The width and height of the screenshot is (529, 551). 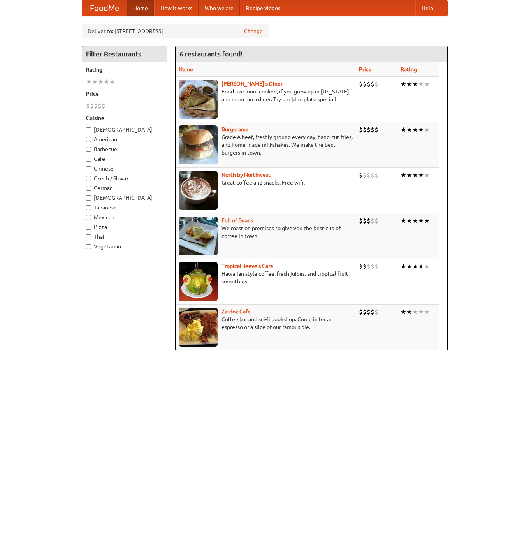 What do you see at coordinates (88, 246) in the screenshot?
I see `input: Vegetarian` at bounding box center [88, 246].